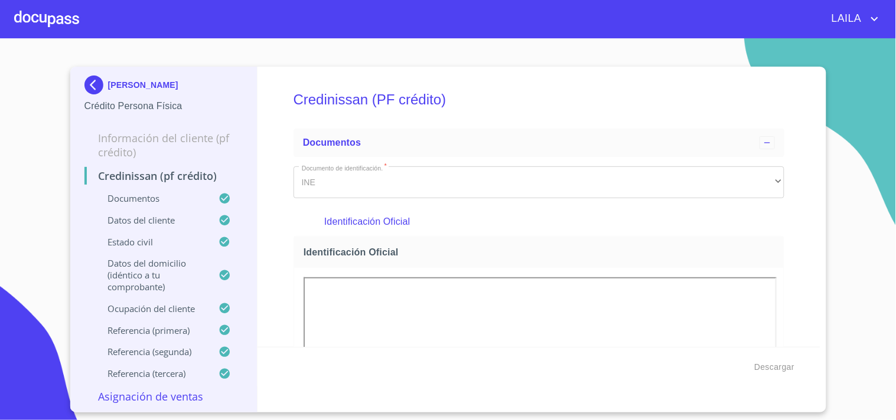 This screenshot has height=420, width=896. What do you see at coordinates (538, 222) in the screenshot?
I see `p: Identificación Oficial` at bounding box center [538, 222].